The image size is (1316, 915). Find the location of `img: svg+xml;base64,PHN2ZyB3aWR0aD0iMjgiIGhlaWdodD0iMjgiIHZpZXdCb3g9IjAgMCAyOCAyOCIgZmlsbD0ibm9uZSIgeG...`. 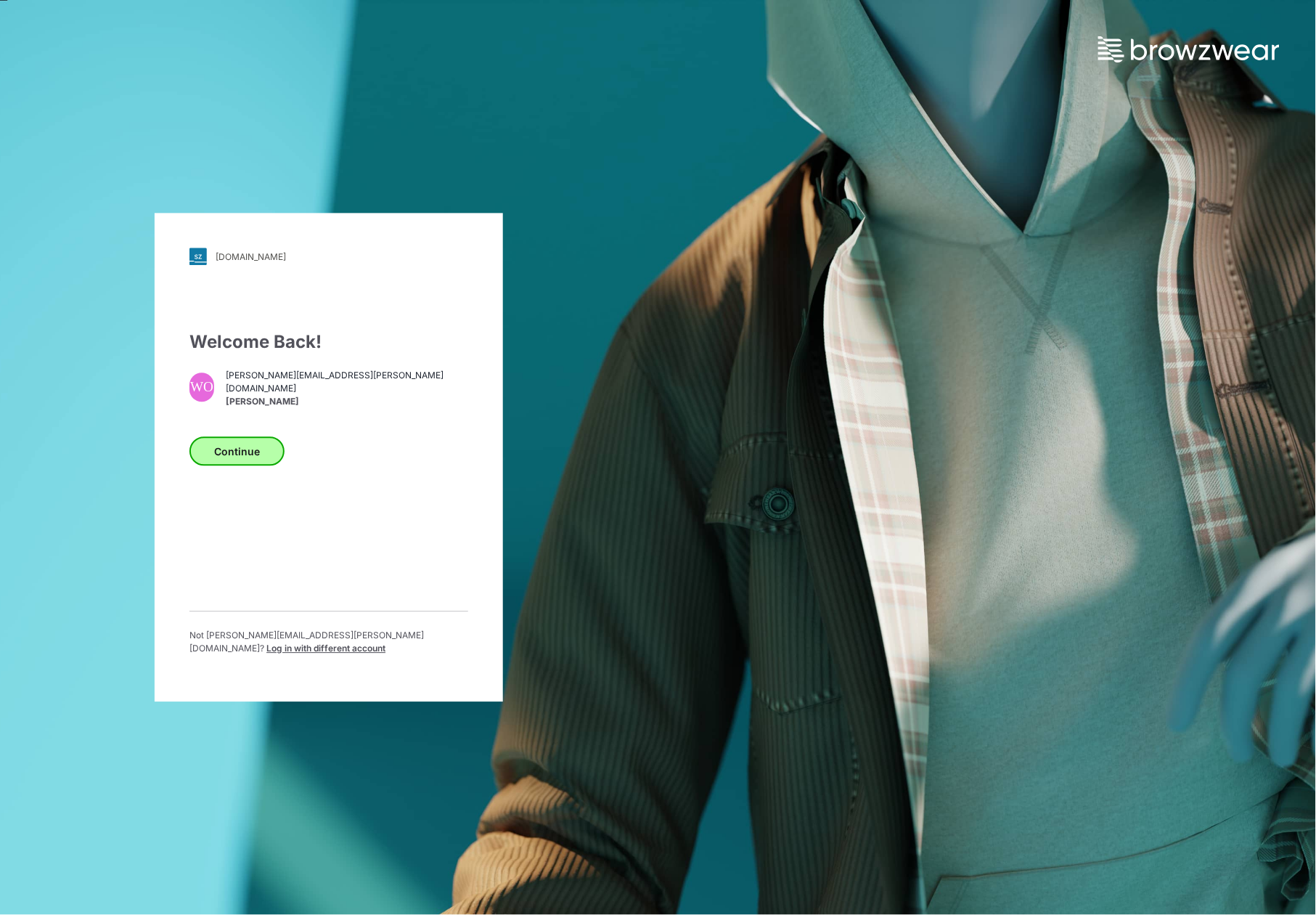

img: svg+xml;base64,PHN2ZyB3aWR0aD0iMjgiIGhlaWdodD0iMjgiIHZpZXdCb3g9IjAgMCAyOCAyOCIgZmlsbD0ibm9uZSIgeG... is located at coordinates (198, 257).